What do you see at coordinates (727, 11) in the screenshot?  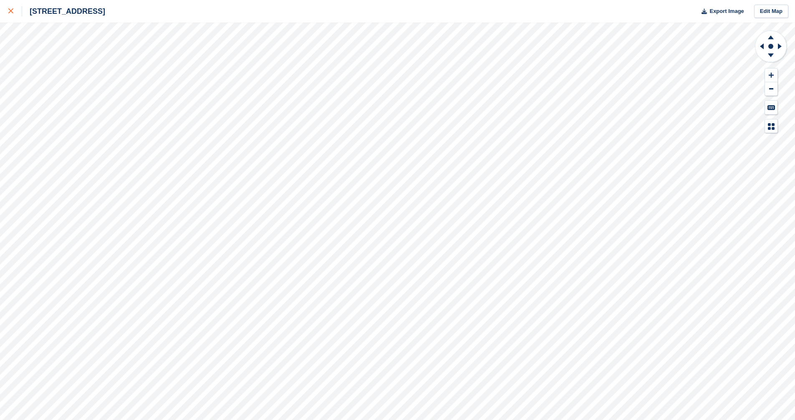 I see `span: Export Image` at bounding box center [727, 11].